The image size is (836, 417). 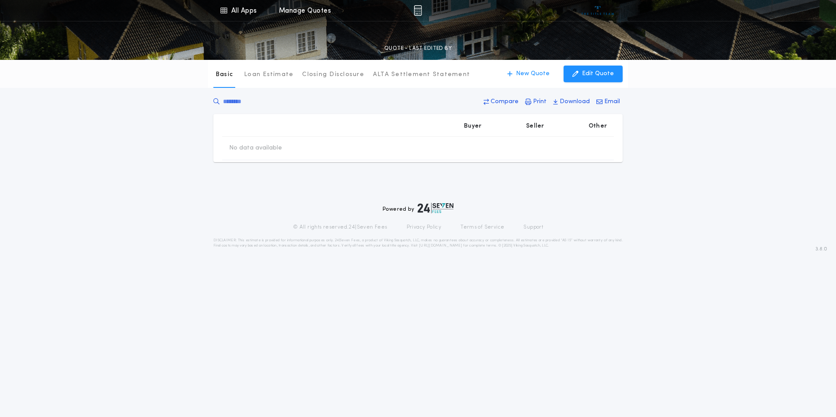 I want to click on img: logo, so click(x=435, y=208).